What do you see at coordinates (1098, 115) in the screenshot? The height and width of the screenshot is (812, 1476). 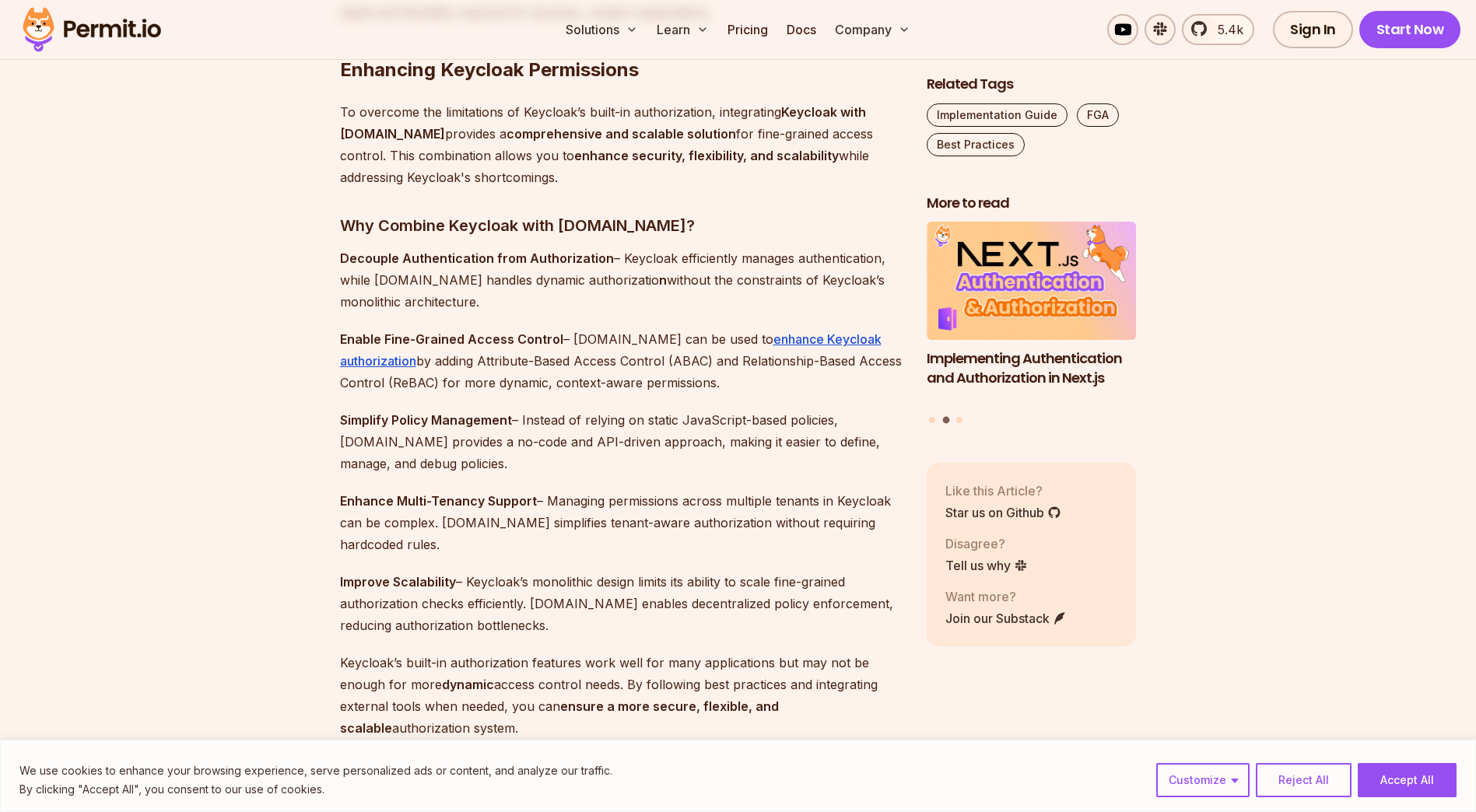 I see `a: FGA` at bounding box center [1098, 115].